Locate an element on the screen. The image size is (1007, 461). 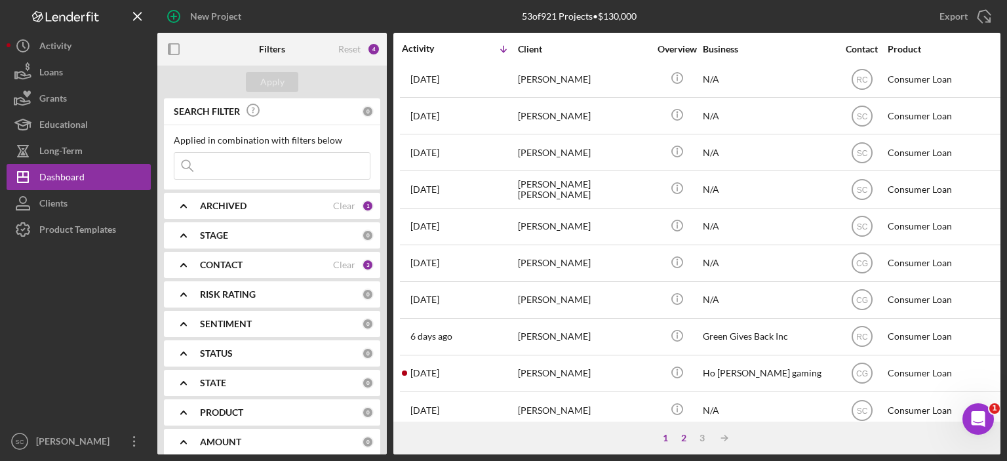
b: SEARCH FILTER is located at coordinates (207, 111).